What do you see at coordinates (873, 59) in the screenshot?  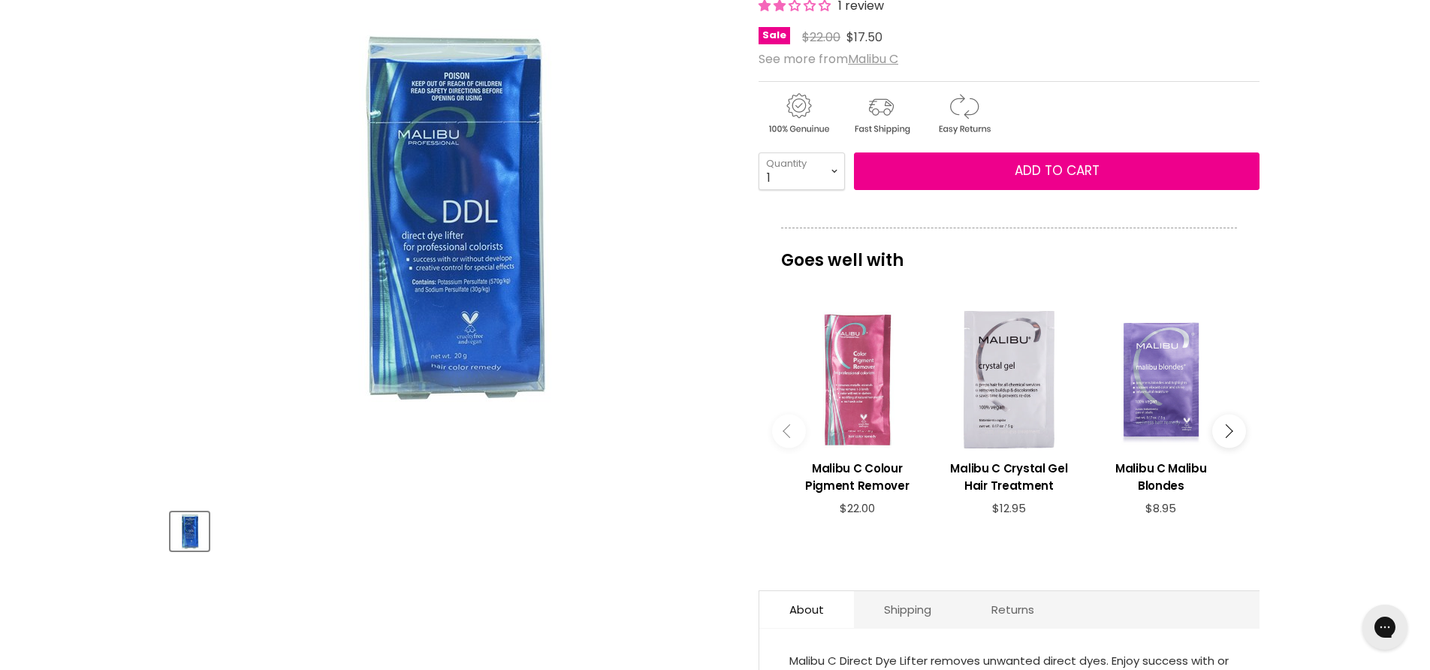 I see `u: Malibu C` at bounding box center [873, 59].